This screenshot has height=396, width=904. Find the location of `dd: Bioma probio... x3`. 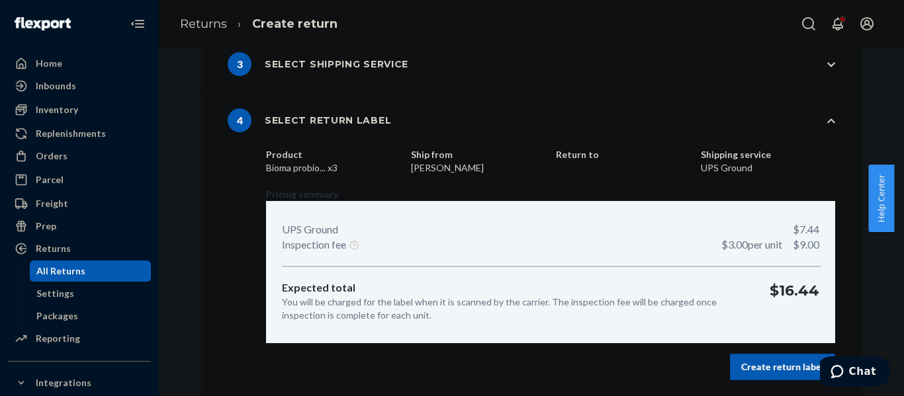

dd: Bioma probio... x3 is located at coordinates (333, 168).